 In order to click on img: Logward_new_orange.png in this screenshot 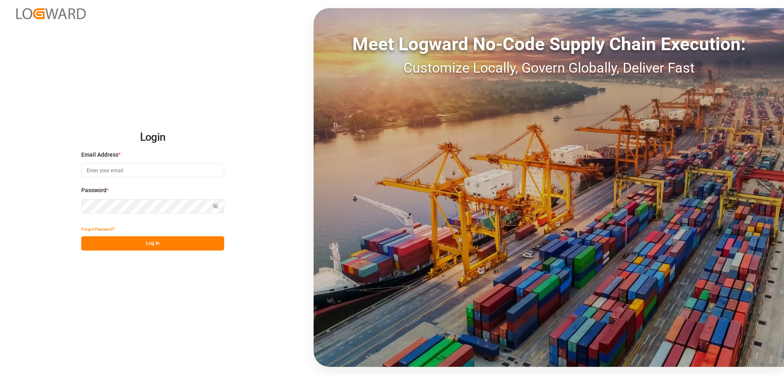, I will do `click(51, 13)`.